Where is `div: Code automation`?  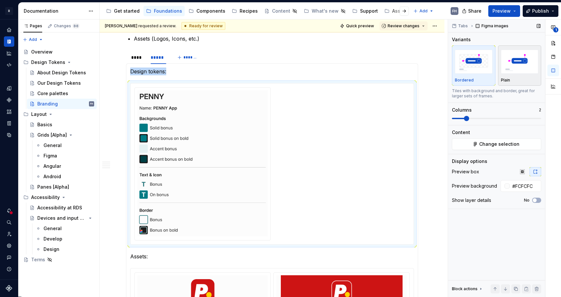
div: Code automation is located at coordinates (9, 65).